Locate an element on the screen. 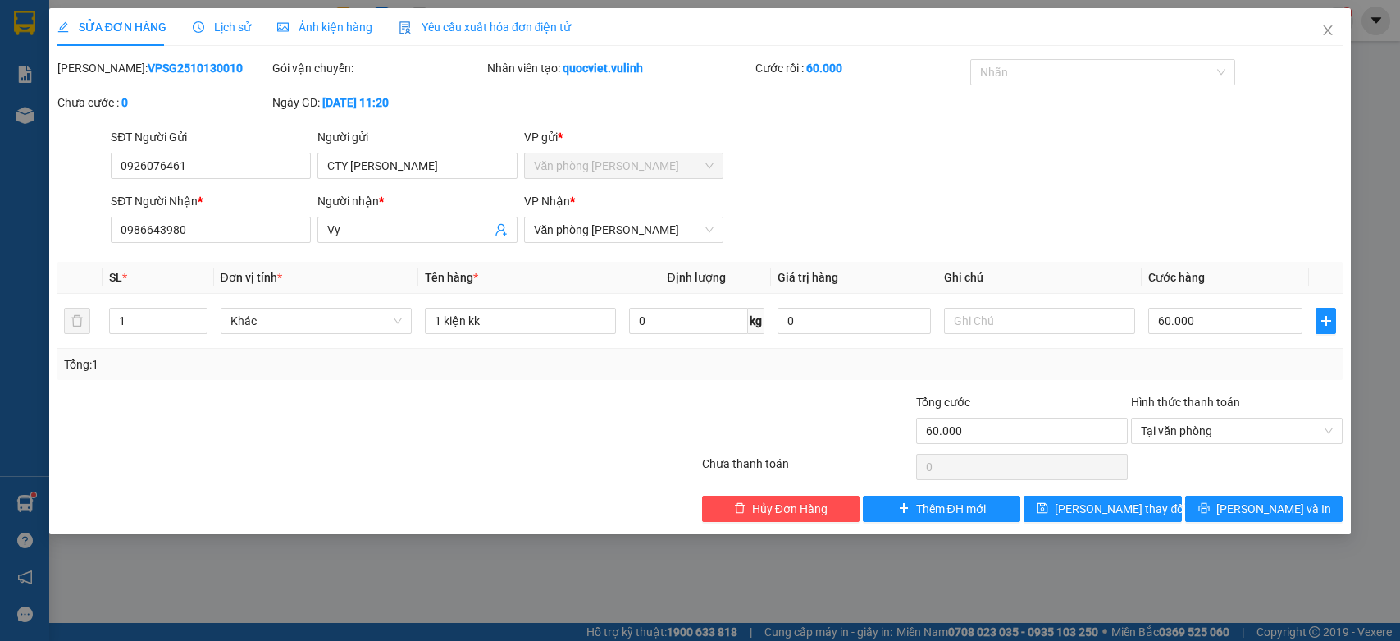  div: Người nhận is located at coordinates (418, 201).